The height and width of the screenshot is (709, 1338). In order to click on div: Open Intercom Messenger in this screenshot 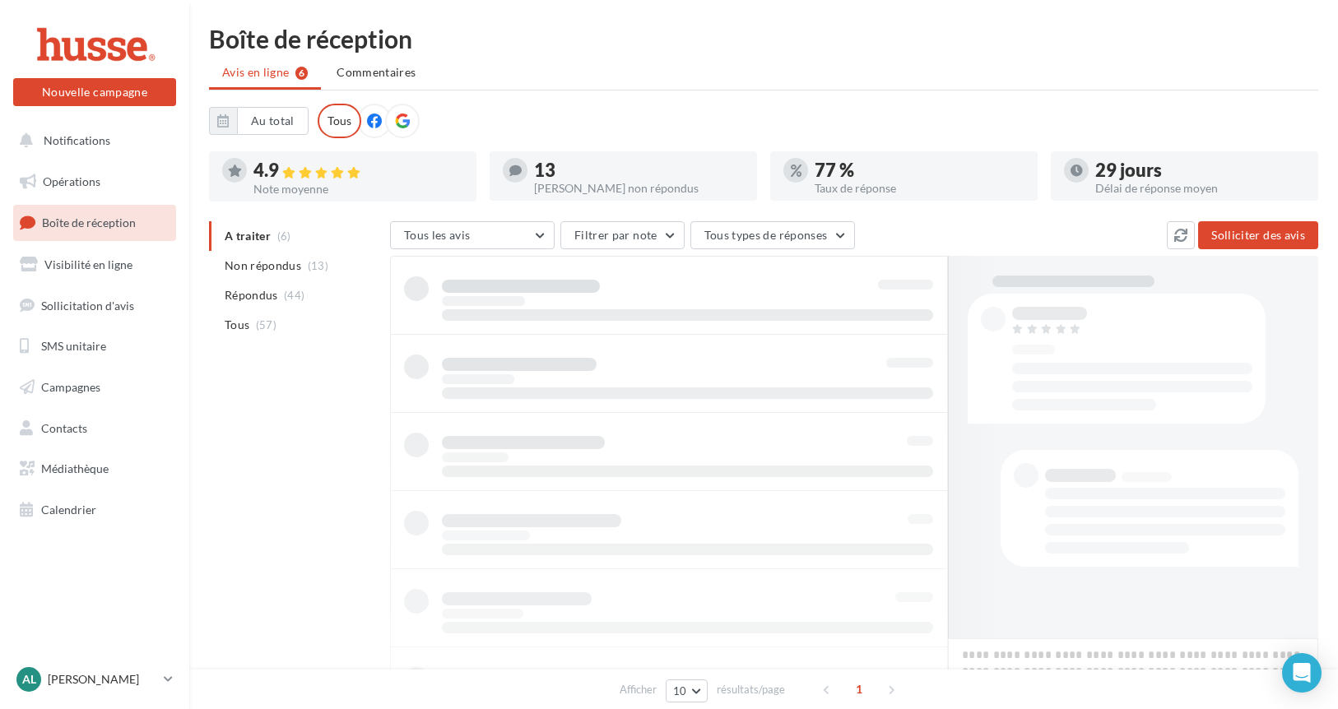, I will do `click(1302, 673)`.